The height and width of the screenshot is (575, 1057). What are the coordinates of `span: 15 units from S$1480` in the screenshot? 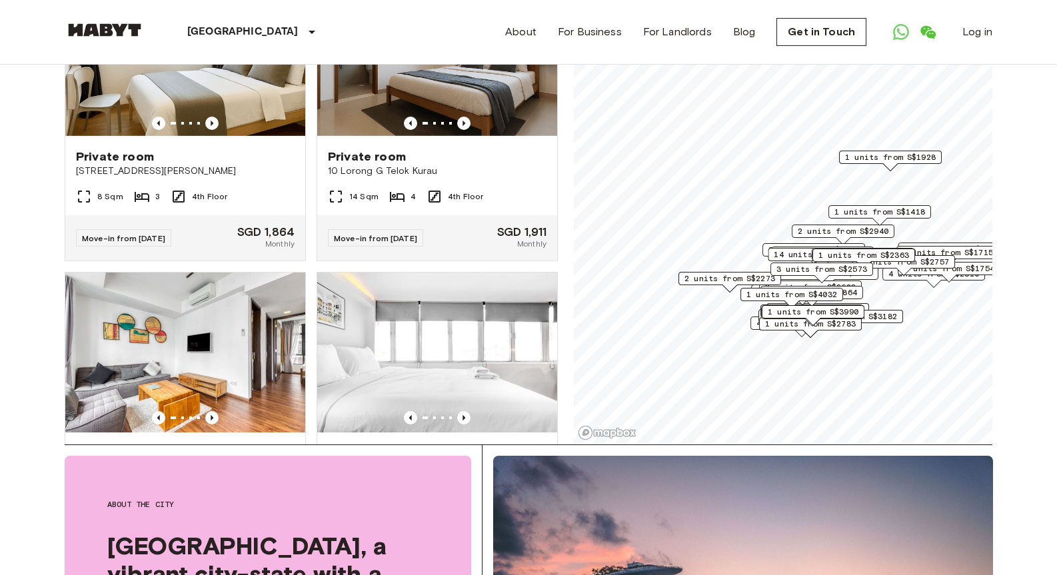 It's located at (951, 249).